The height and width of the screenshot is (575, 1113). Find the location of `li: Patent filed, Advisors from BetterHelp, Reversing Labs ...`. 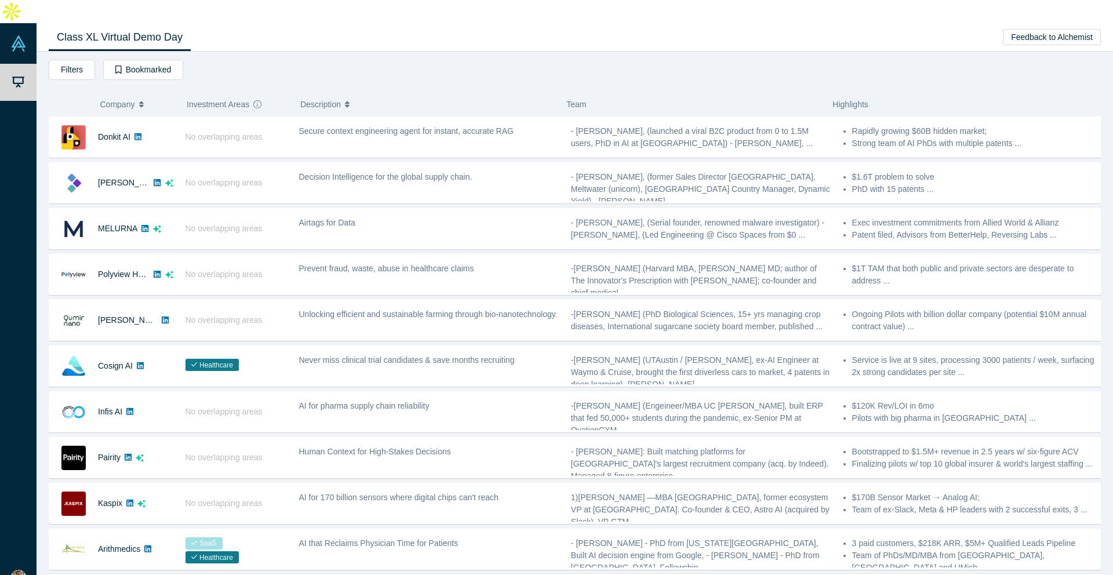

li: Patent filed, Advisors from BetterHelp, Reversing Labs ... is located at coordinates (977, 235).